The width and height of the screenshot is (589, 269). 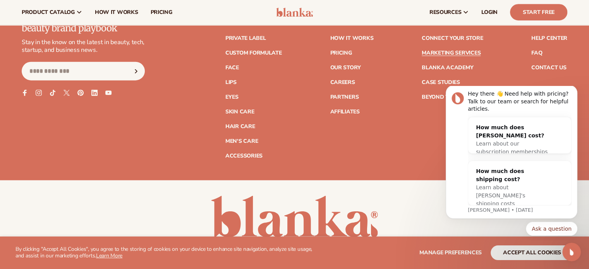 I want to click on a: Start Free, so click(x=538, y=12).